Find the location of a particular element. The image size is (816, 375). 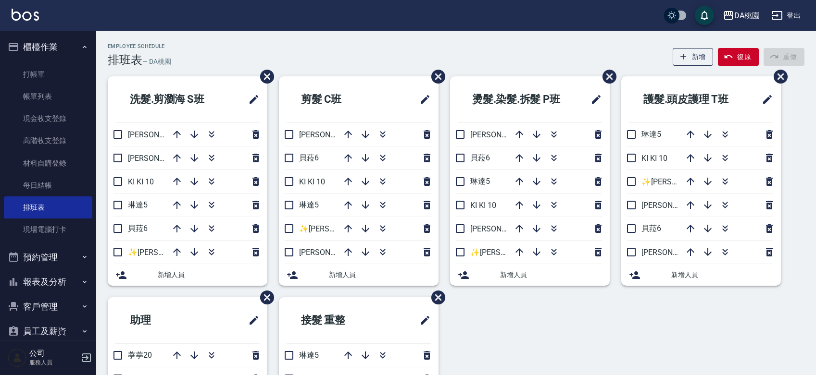

button: 員工及薪資 is located at coordinates (48, 332).